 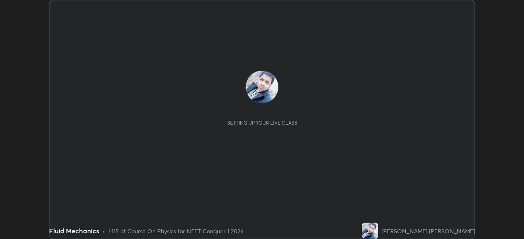 I want to click on div: Fluid Mechanics, so click(x=74, y=231).